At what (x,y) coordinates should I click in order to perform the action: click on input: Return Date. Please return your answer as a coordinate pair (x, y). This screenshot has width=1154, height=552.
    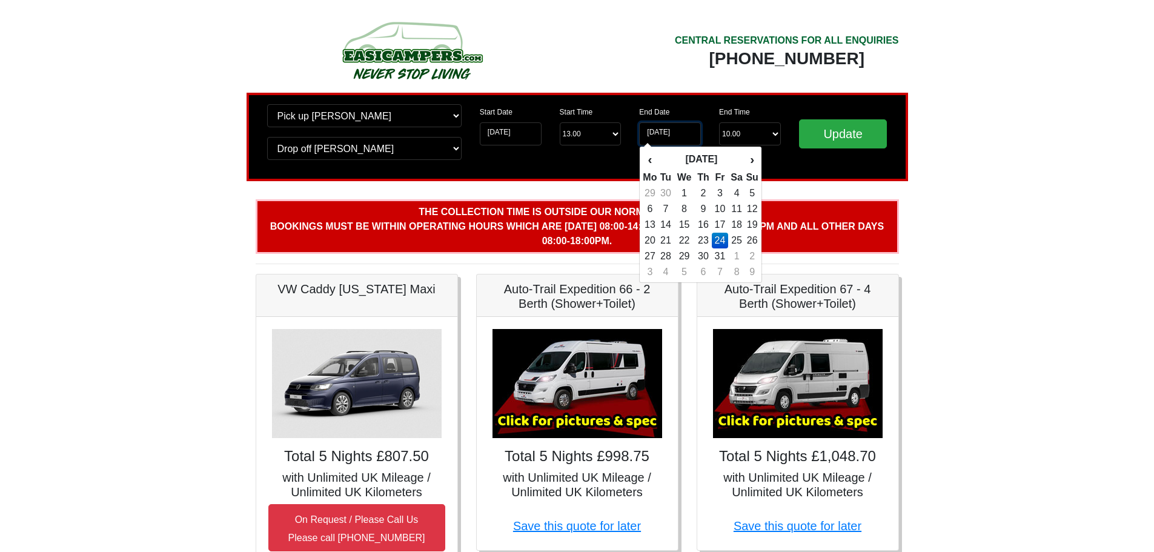
    Looking at the image, I should click on (670, 134).